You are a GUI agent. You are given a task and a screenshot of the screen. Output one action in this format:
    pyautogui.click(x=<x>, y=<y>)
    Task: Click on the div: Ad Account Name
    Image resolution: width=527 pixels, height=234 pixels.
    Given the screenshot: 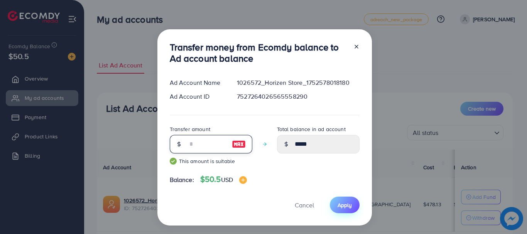 What is the action you would take?
    pyautogui.click(x=197, y=83)
    